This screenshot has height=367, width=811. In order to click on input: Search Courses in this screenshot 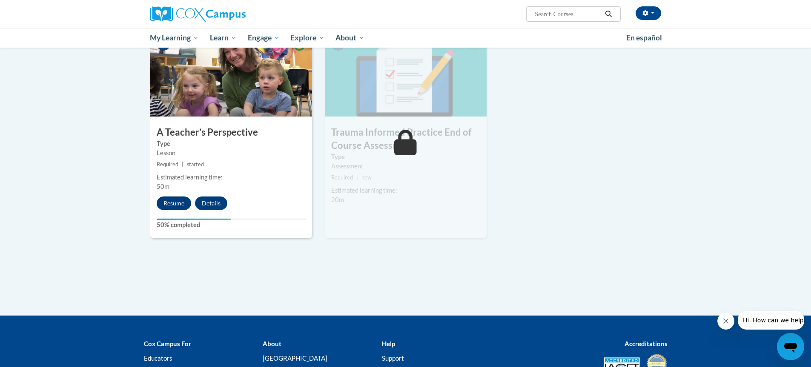, I will do `click(568, 14)`.